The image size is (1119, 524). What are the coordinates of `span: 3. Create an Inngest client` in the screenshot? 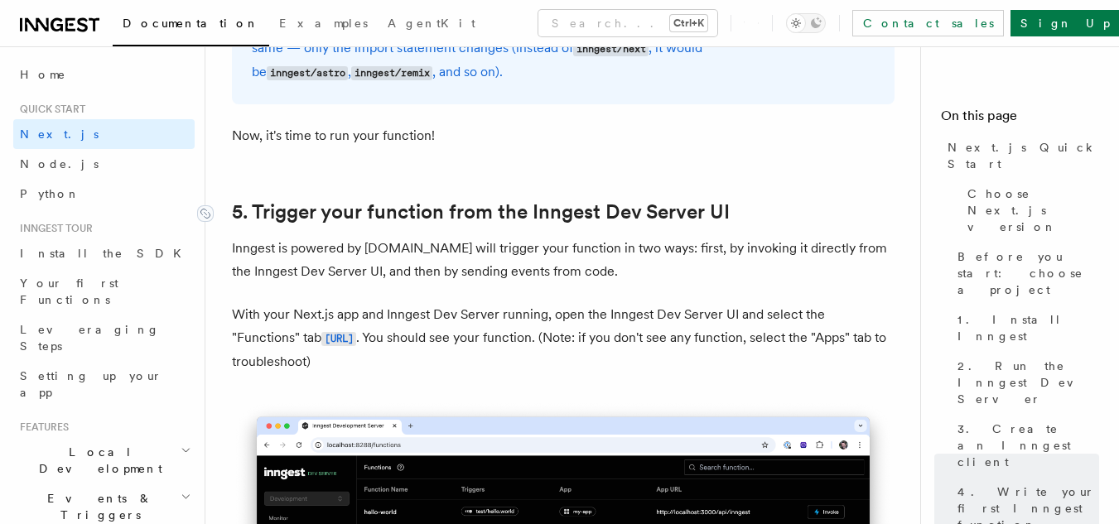 It's located at (1028, 446).